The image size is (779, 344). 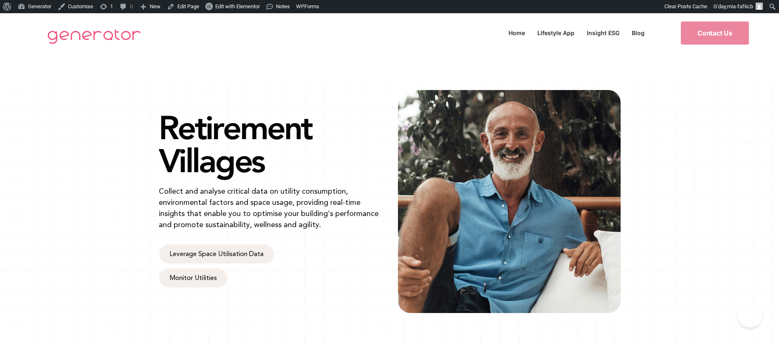 What do you see at coordinates (270, 144) in the screenshot?
I see `h1: Retirement Villages` at bounding box center [270, 144].